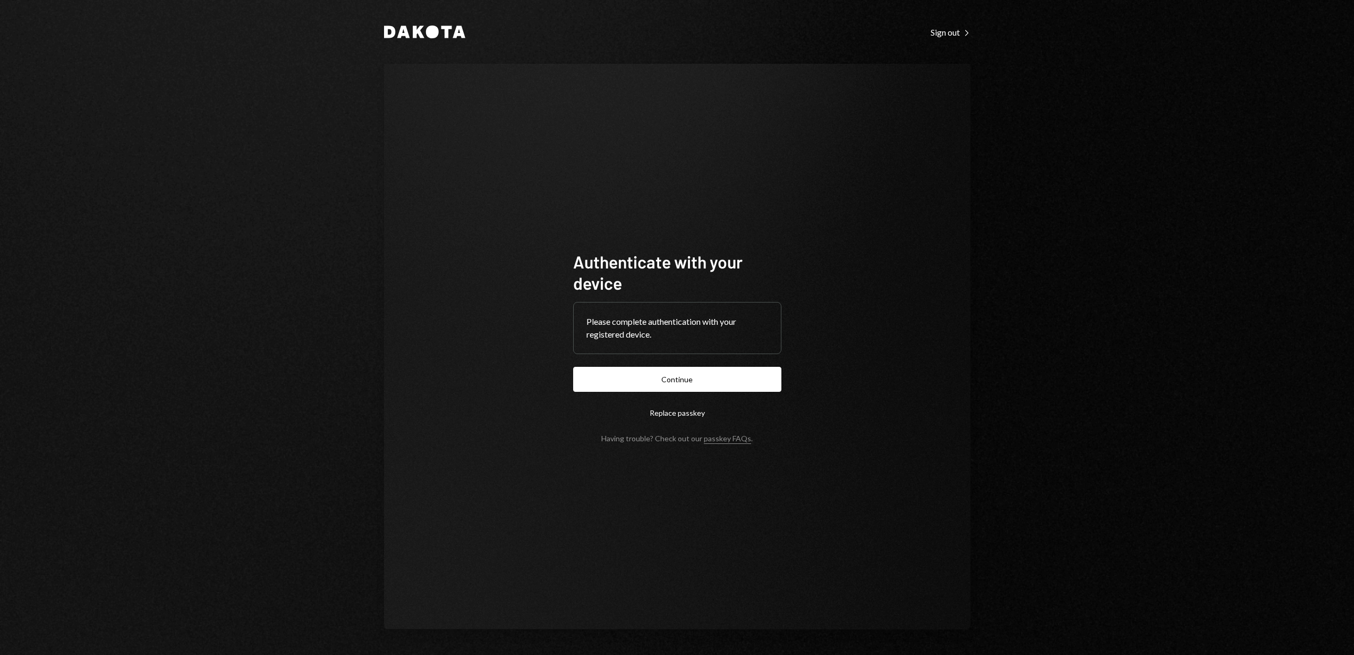 Image resolution: width=1354 pixels, height=655 pixels. Describe the element at coordinates (951, 32) in the screenshot. I see `a: Sign out` at that location.